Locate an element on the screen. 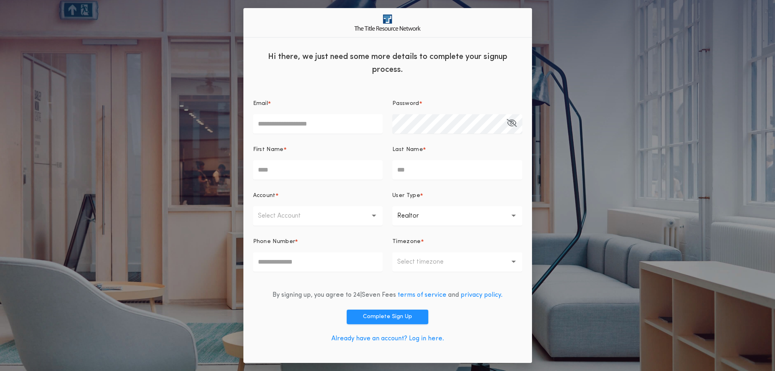 The height and width of the screenshot is (371, 775). p: Timezone is located at coordinates (407, 242).